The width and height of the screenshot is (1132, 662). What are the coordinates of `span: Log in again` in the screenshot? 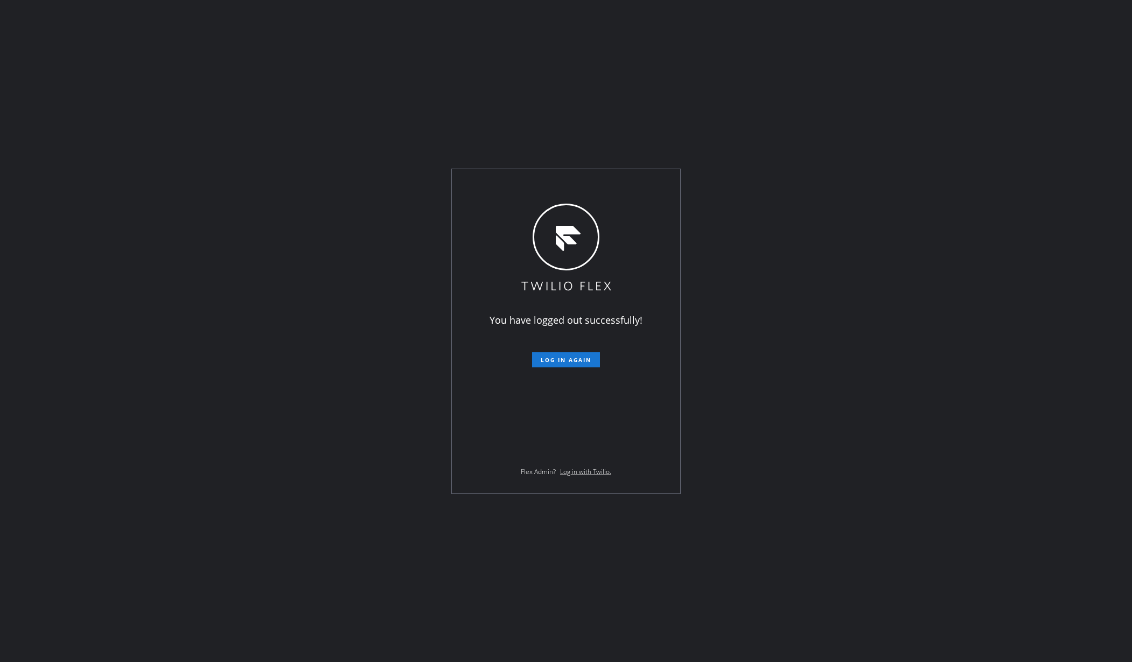 It's located at (566, 360).